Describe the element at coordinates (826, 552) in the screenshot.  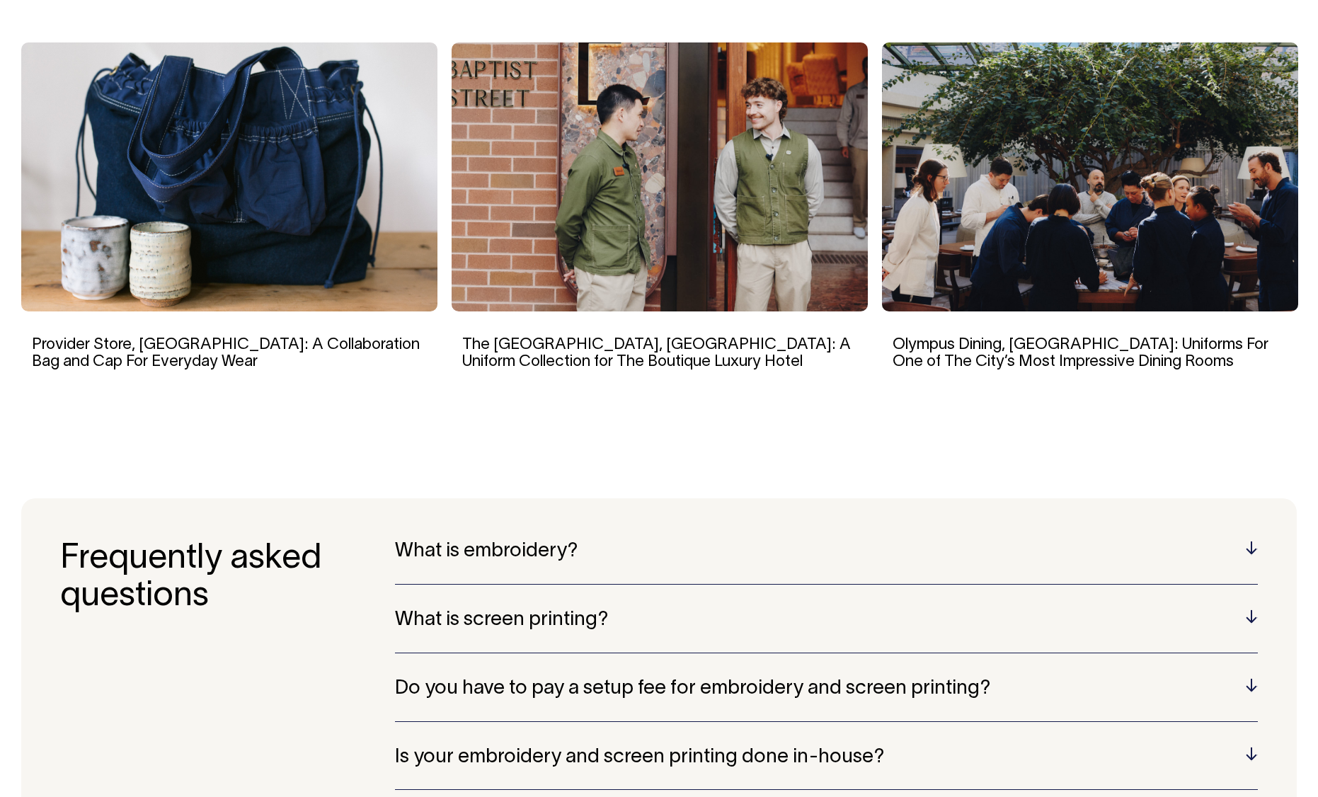
I see `h5: What is embroidery?` at that location.